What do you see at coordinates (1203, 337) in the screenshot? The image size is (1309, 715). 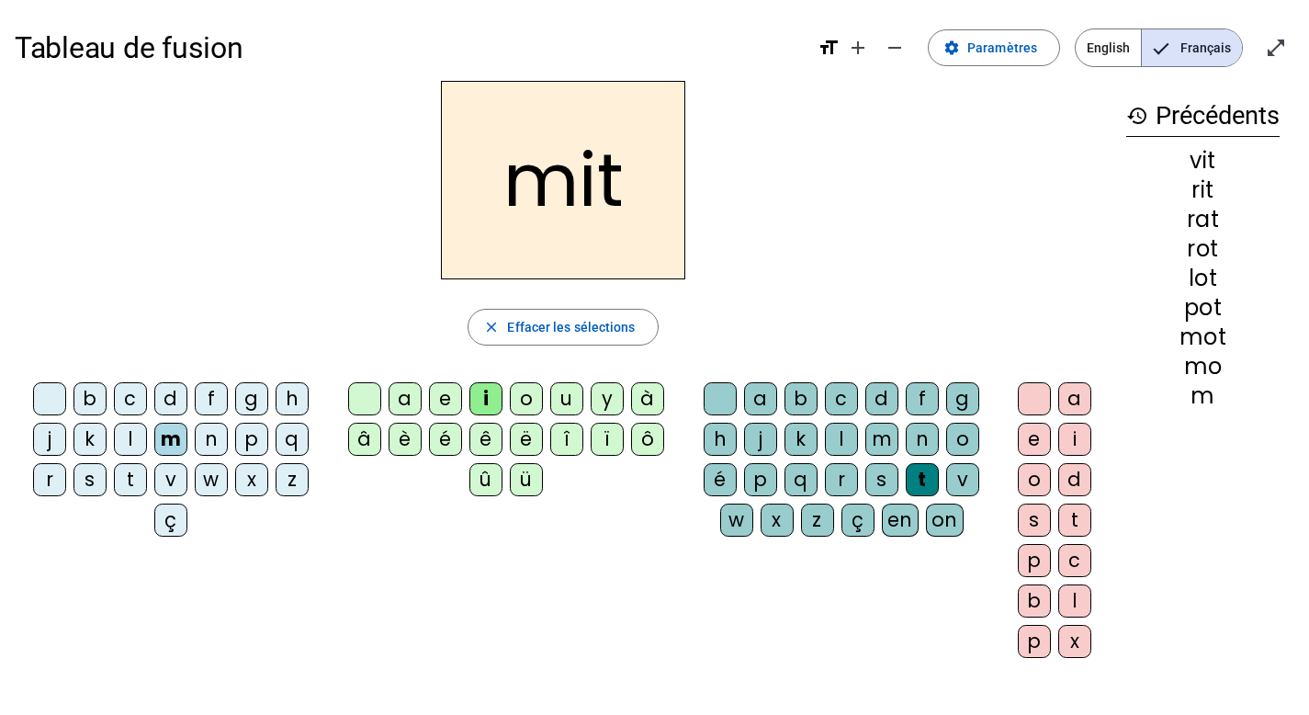 I see `div: mot` at bounding box center [1203, 337].